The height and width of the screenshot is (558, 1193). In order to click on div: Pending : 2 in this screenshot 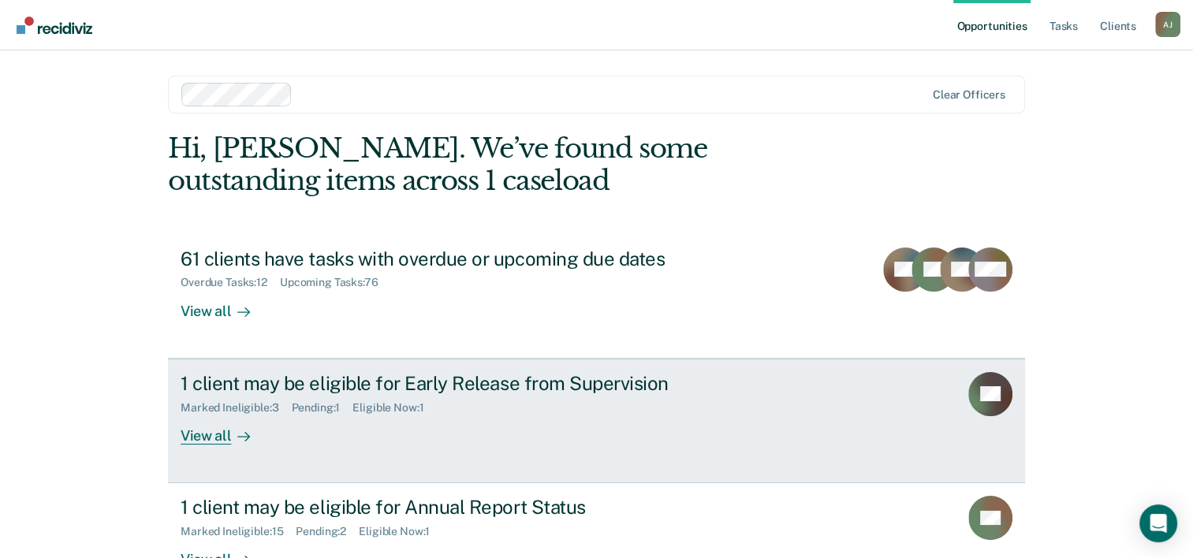, I will do `click(327, 531)`.